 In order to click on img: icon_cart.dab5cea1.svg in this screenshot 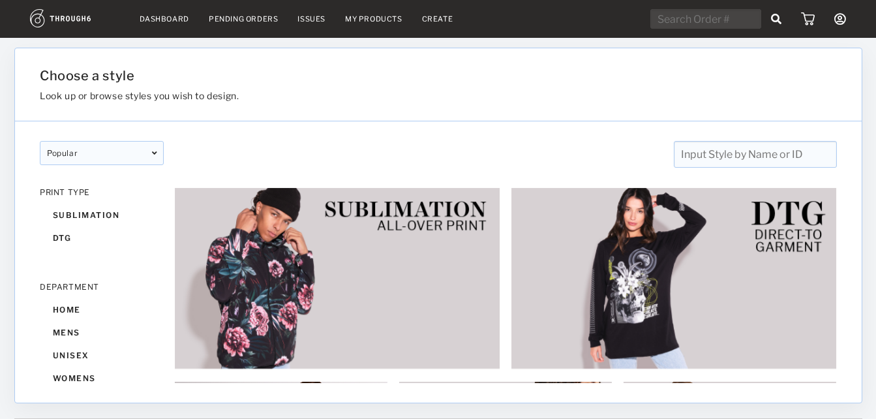, I will do `click(807, 19)`.